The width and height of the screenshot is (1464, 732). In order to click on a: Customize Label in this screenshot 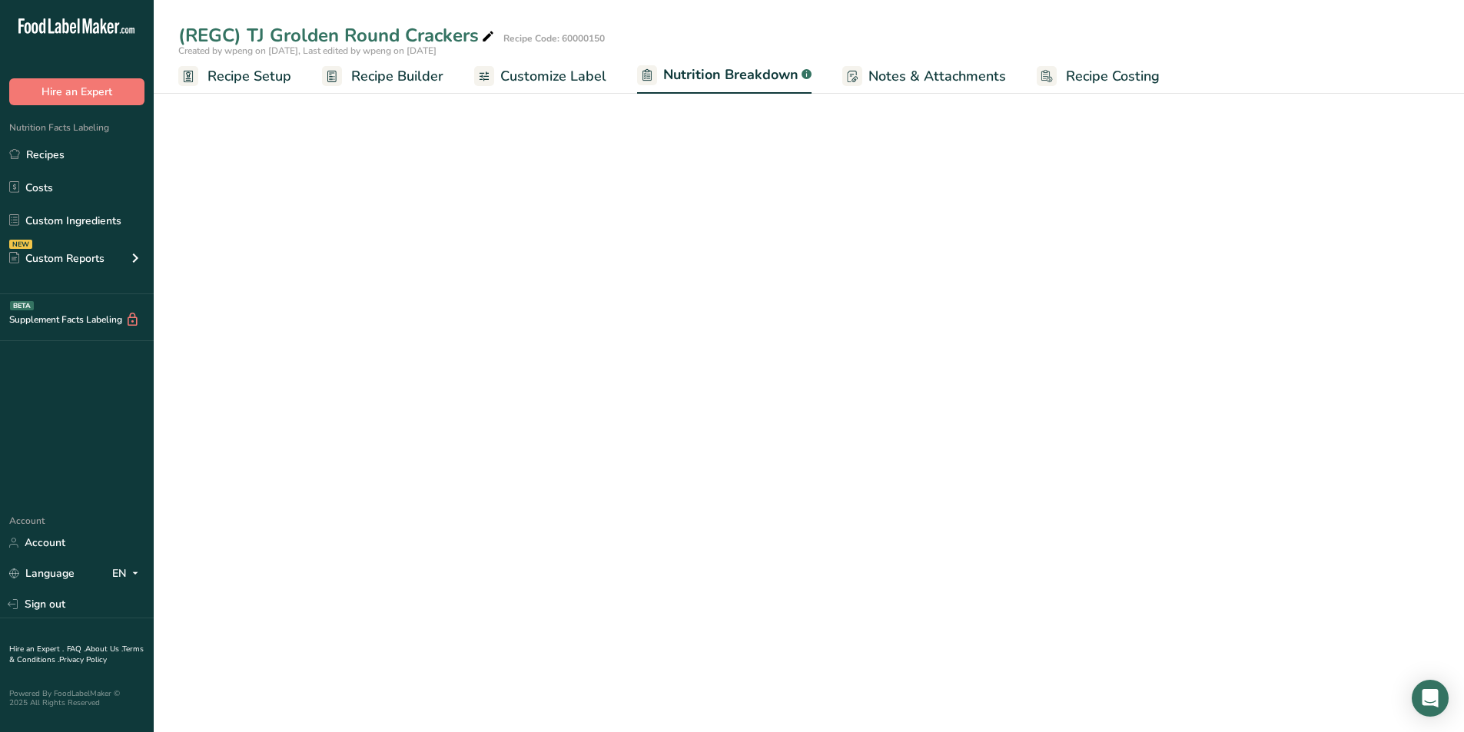, I will do `click(540, 76)`.